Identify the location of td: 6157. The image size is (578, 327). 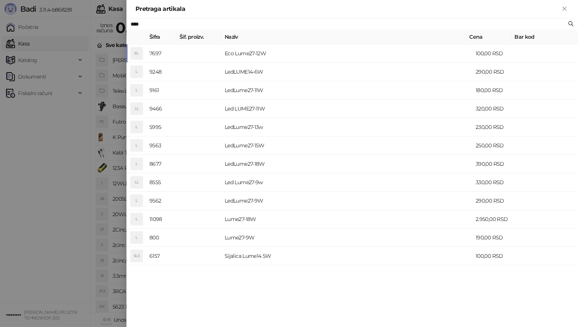
(161, 256).